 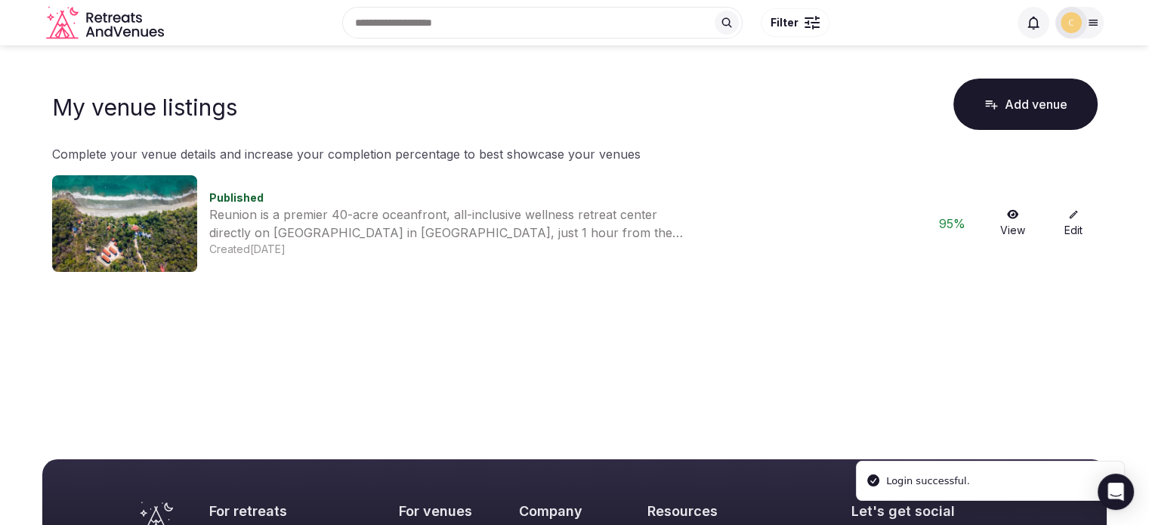 What do you see at coordinates (106, 23) in the screenshot?
I see `svg: Retreats and Venues company logo` at bounding box center [106, 23].